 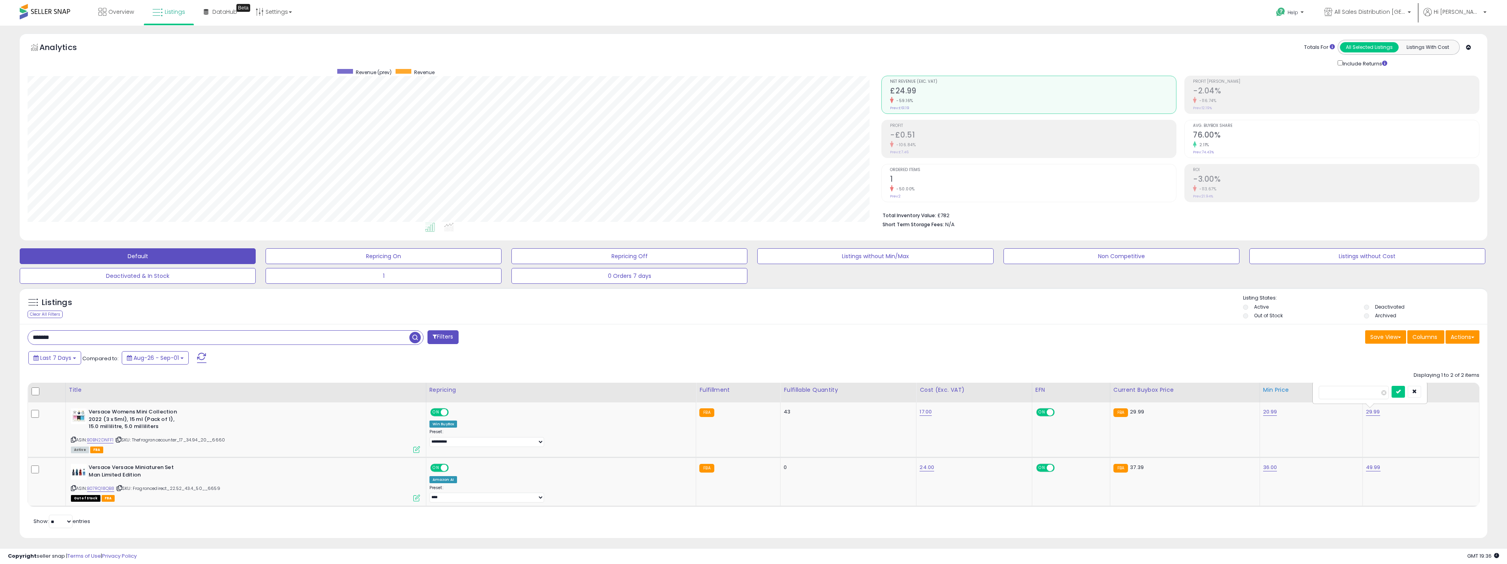 What do you see at coordinates (1203, 152) in the screenshot?
I see `small: Prev: 74.43%` at bounding box center [1203, 152].